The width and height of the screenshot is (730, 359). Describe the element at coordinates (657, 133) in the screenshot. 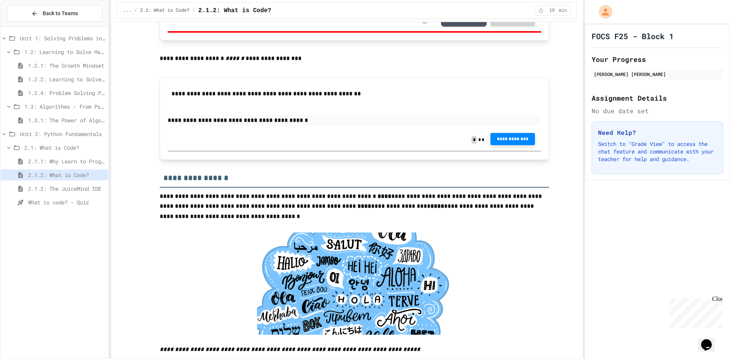

I see `h3: Need Help?` at that location.